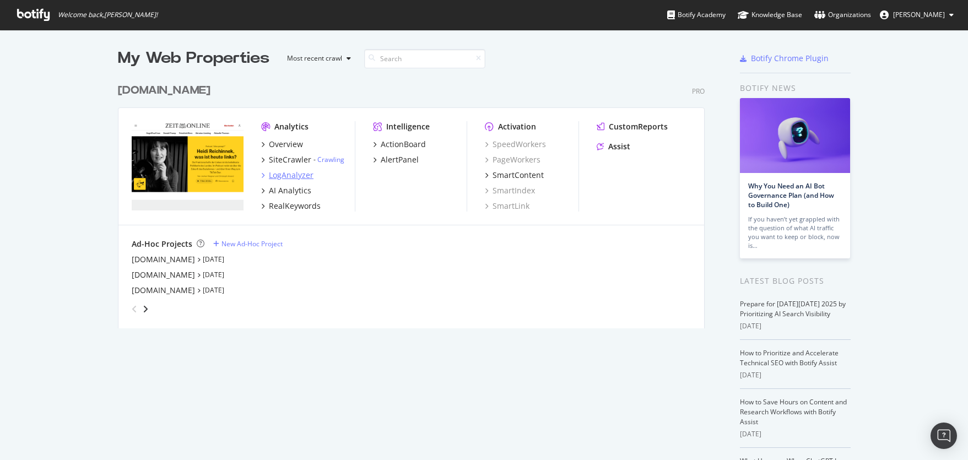 The height and width of the screenshot is (460, 968). I want to click on img: Why You Need an AI Bot Governance Plan (and How to Build One), so click(795, 136).